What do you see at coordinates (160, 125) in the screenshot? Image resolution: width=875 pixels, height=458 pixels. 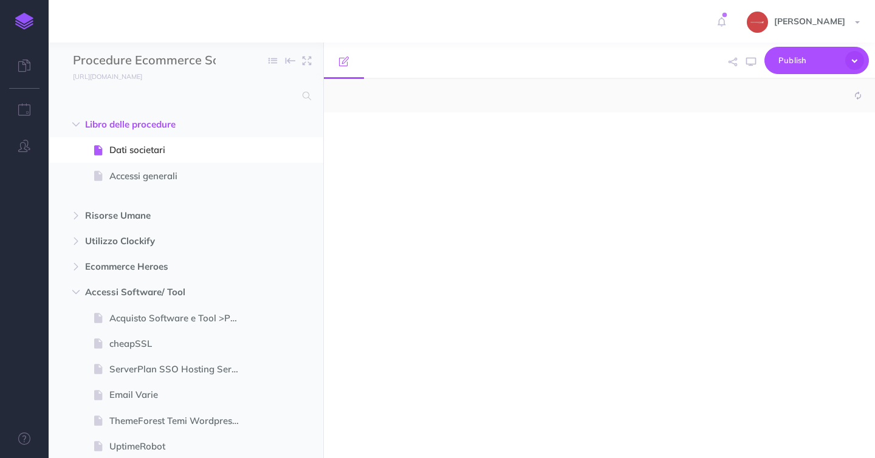 I see `span: Libro delle procedure` at bounding box center [160, 125].